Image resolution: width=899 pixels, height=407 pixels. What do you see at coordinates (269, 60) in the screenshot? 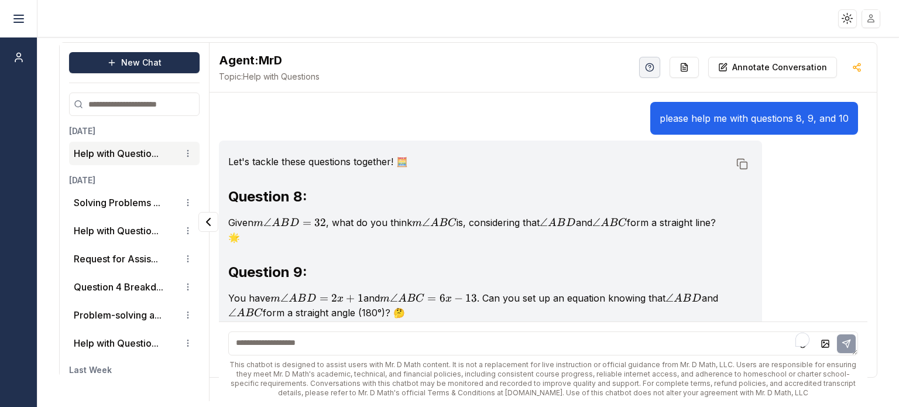
I see `h2: MrD` at bounding box center [269, 60].